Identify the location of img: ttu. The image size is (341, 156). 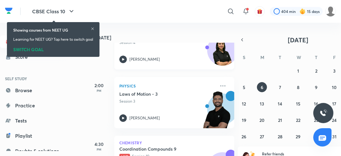
(324, 113).